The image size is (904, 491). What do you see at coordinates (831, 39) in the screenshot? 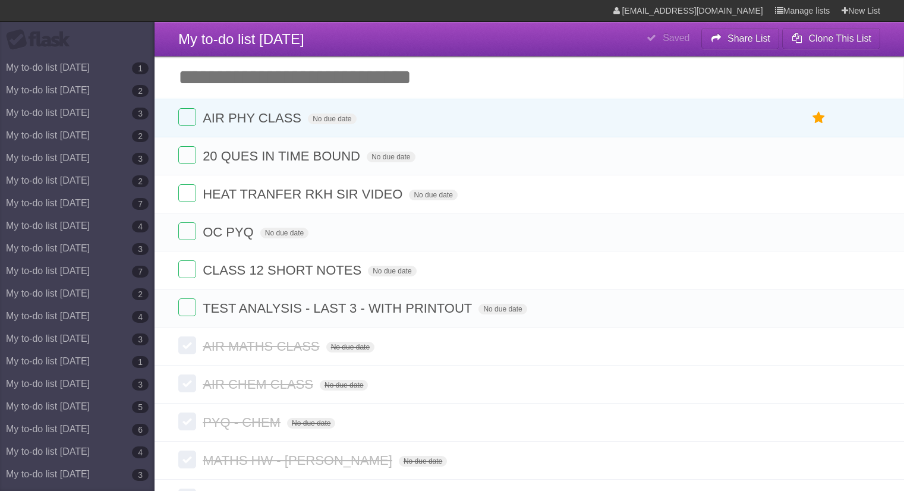
I see `button: Clone This List` at bounding box center [831, 39].